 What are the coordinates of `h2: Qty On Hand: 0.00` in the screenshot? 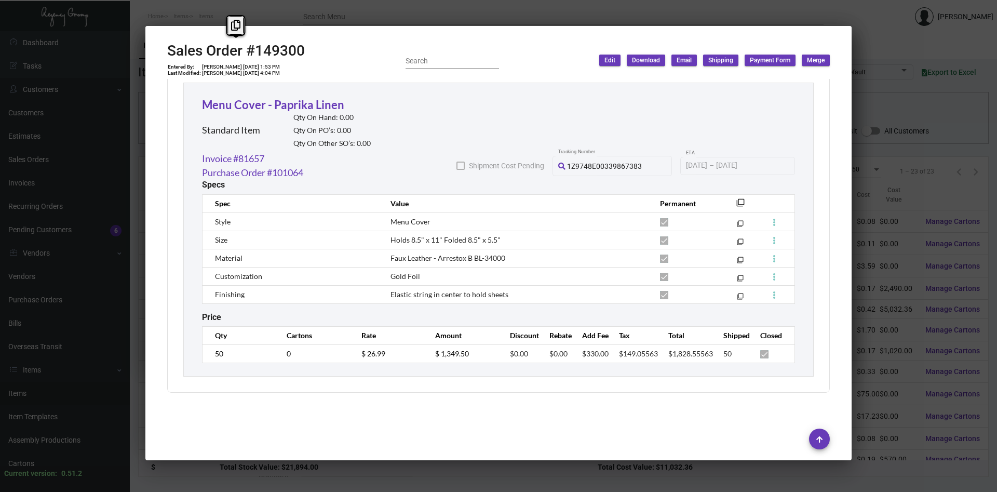 It's located at (332, 117).